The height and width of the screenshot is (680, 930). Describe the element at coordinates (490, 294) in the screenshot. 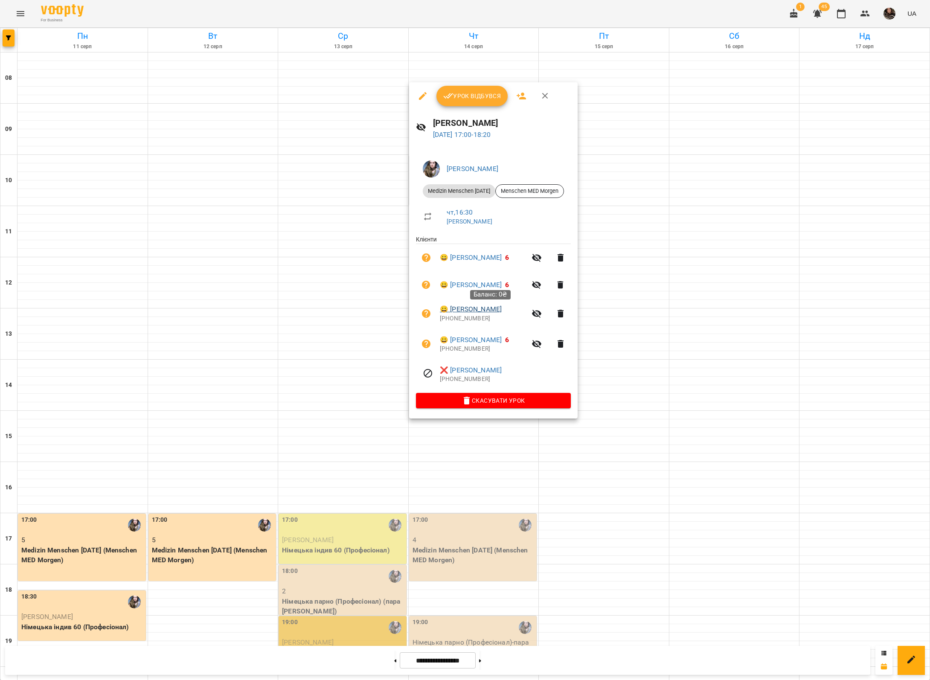

I see `span: Баланс: 0₴` at that location.